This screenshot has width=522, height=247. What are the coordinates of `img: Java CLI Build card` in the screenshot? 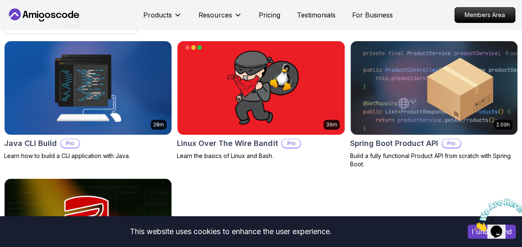 It's located at (88, 88).